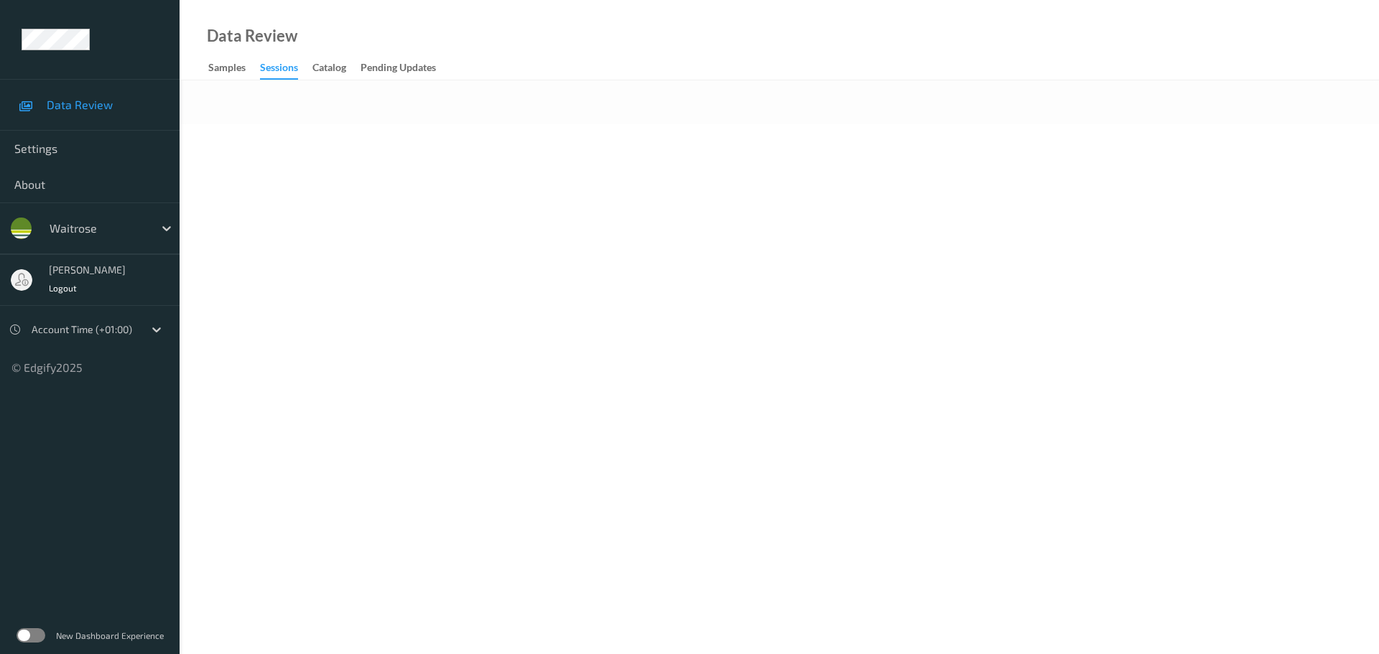 This screenshot has height=654, width=1379. I want to click on div: Pending Updates, so click(398, 69).